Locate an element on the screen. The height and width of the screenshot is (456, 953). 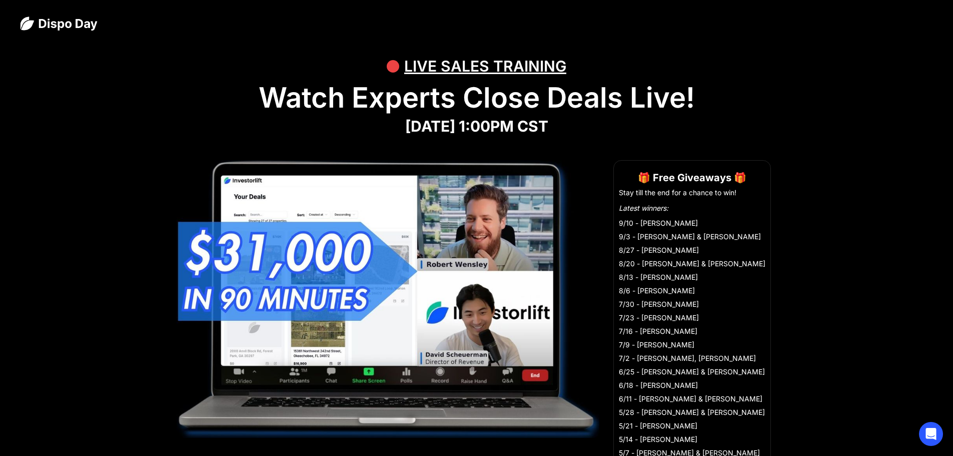
em: Latest winners: is located at coordinates (644, 208).